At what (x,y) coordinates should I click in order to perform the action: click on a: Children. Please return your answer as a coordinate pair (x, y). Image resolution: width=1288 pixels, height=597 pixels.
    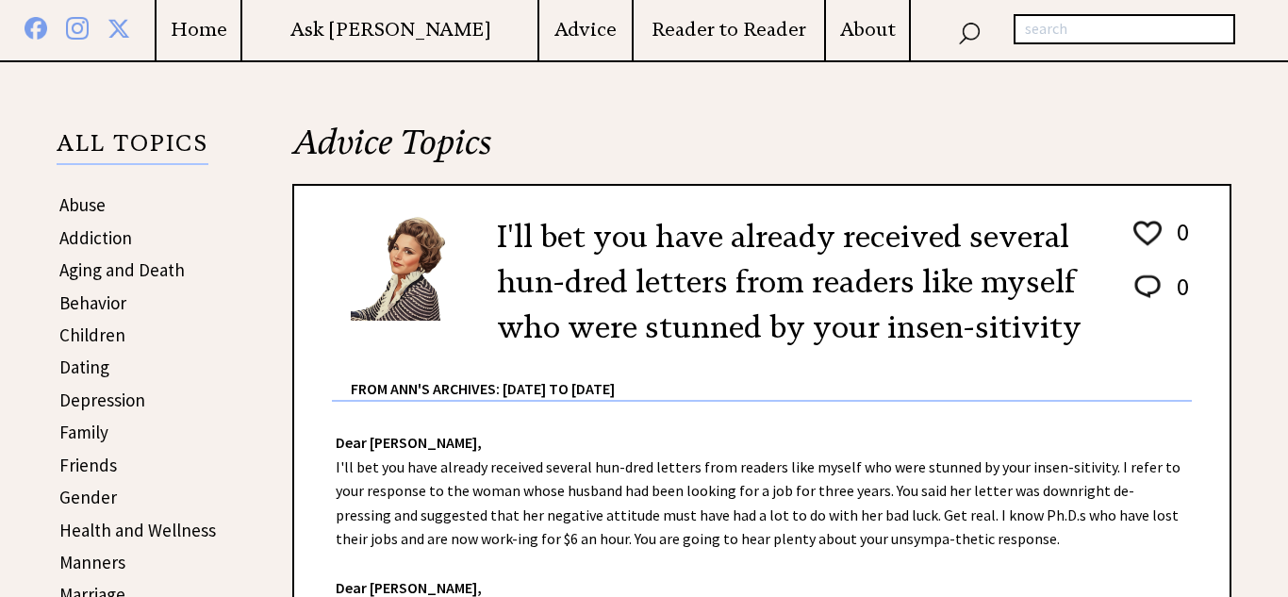
    Looking at the image, I should click on (92, 335).